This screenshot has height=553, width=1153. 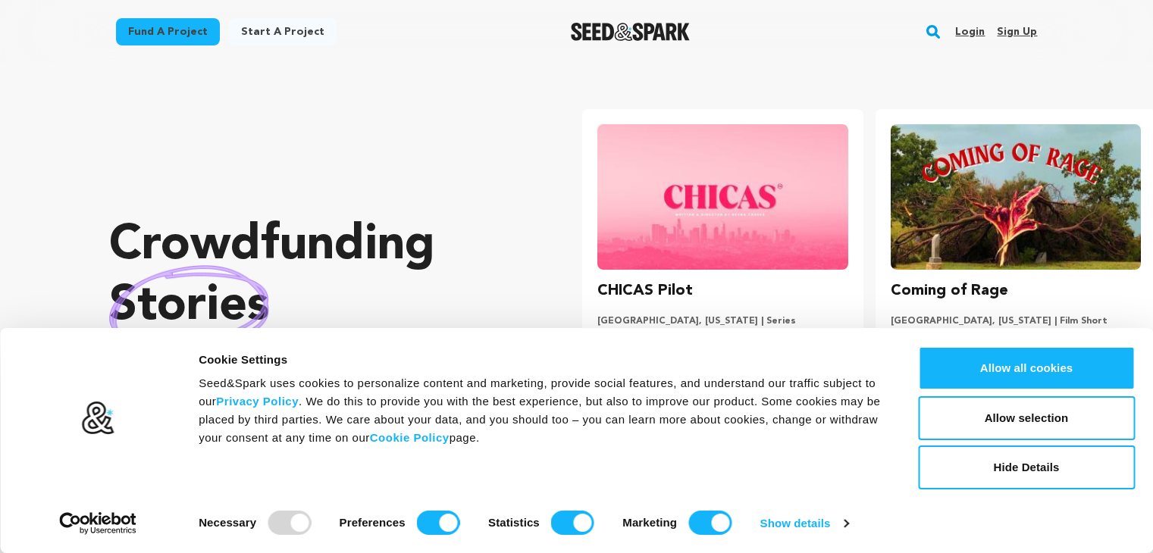 What do you see at coordinates (372, 522) in the screenshot?
I see `strong: Preferences` at bounding box center [372, 522].